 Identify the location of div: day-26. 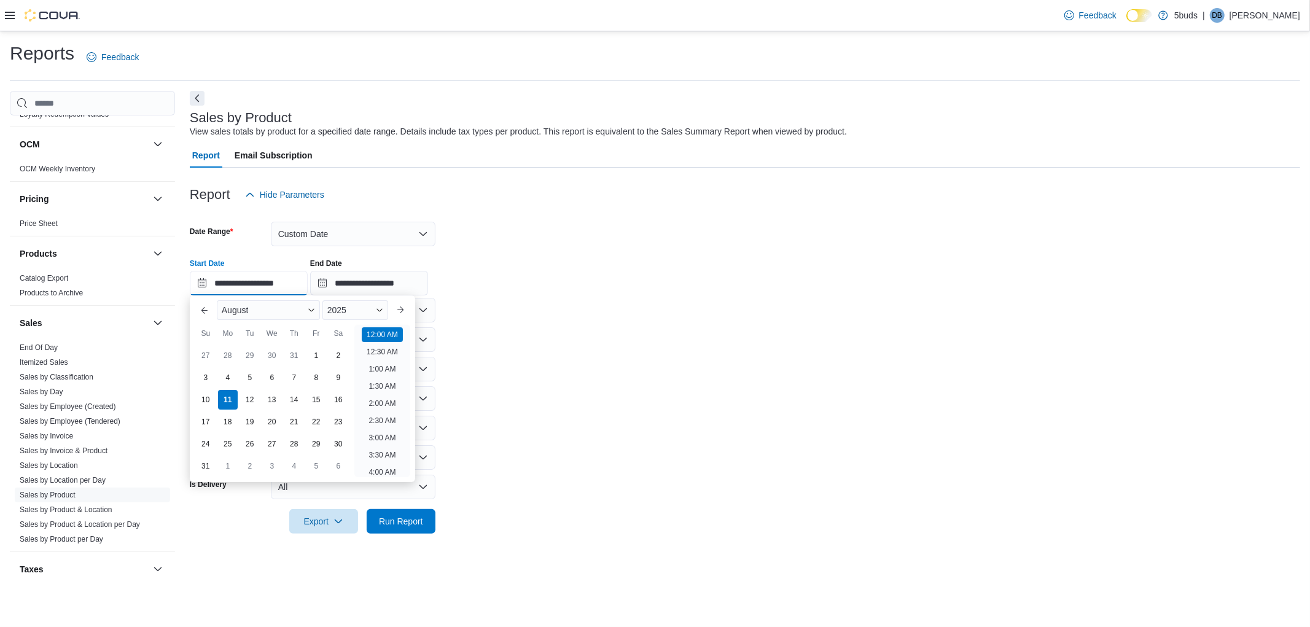
(250, 444).